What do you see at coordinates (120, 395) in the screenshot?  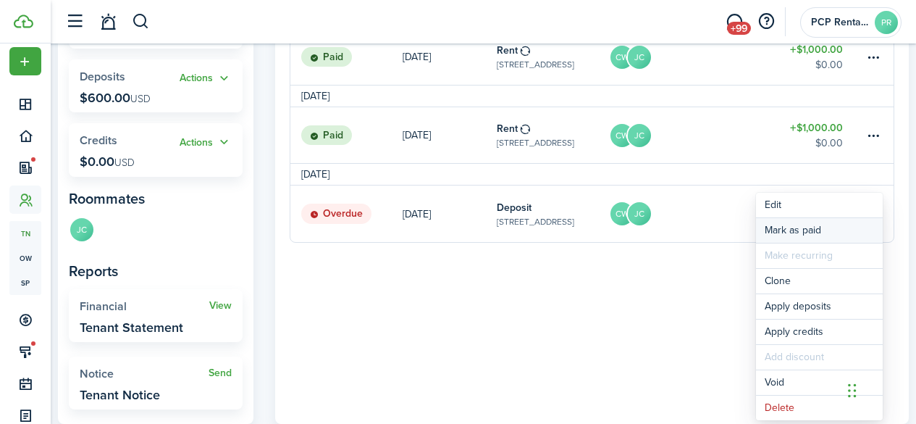 I see `widget-stats-description: Tenant Notice` at bounding box center [120, 395].